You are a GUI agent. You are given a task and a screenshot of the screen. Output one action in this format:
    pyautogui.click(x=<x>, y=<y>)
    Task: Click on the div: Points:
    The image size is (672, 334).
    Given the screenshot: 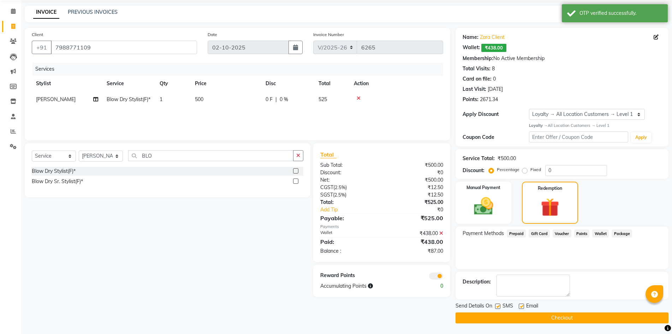 What is the action you would take?
    pyautogui.click(x=470, y=99)
    